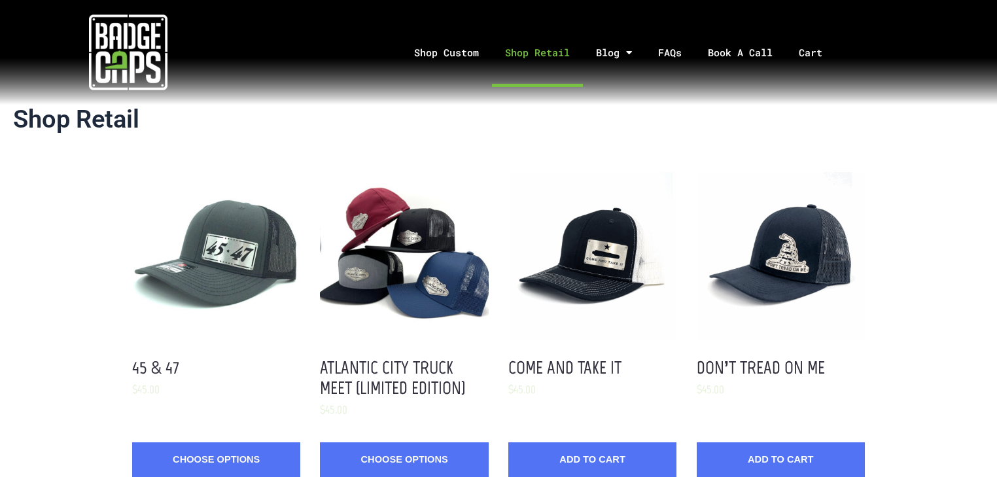  What do you see at coordinates (626, 52) in the screenshot?
I see `nav: Menu` at bounding box center [626, 52].